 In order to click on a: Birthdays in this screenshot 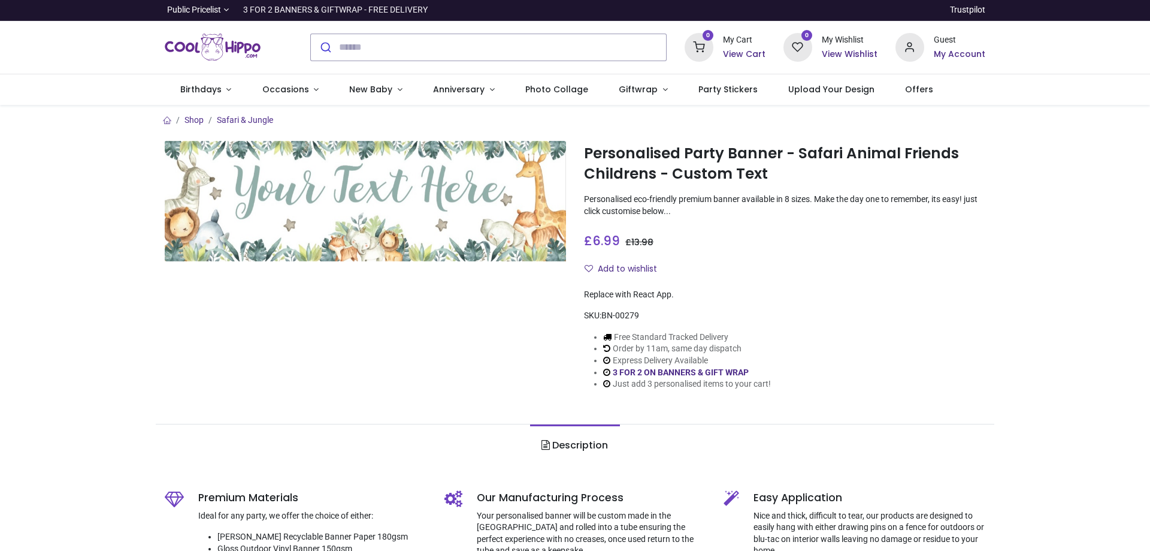, I will do `click(205, 90)`.